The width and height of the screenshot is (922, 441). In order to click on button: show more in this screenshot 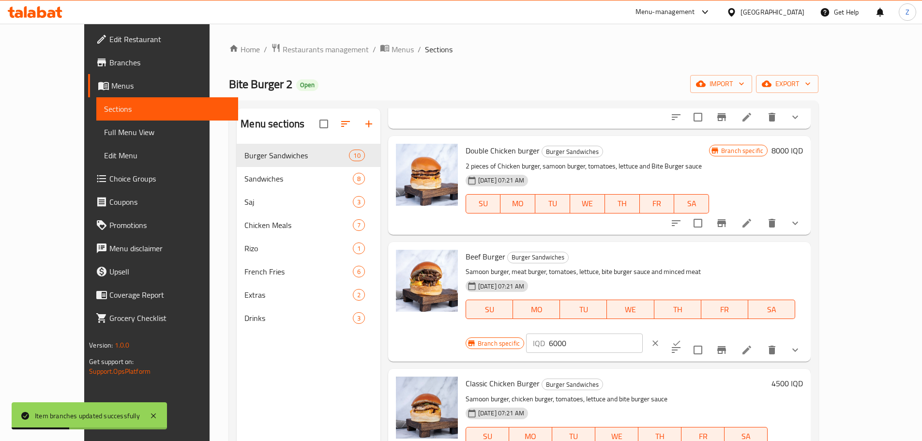, I will do `click(795, 350)`.